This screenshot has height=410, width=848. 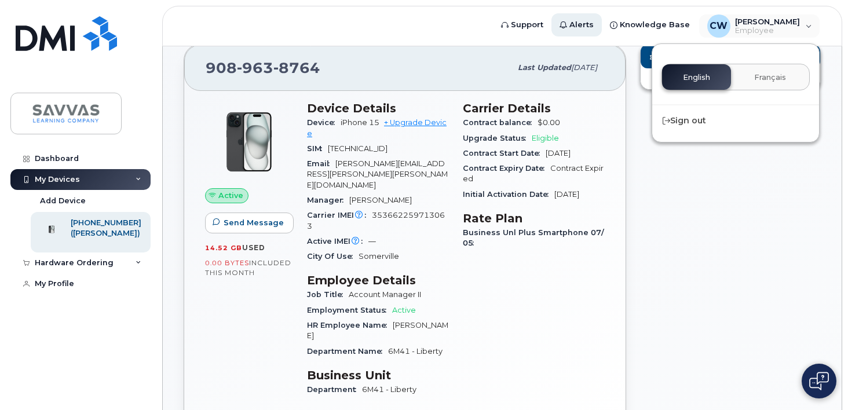 I want to click on span: Manager, so click(x=328, y=200).